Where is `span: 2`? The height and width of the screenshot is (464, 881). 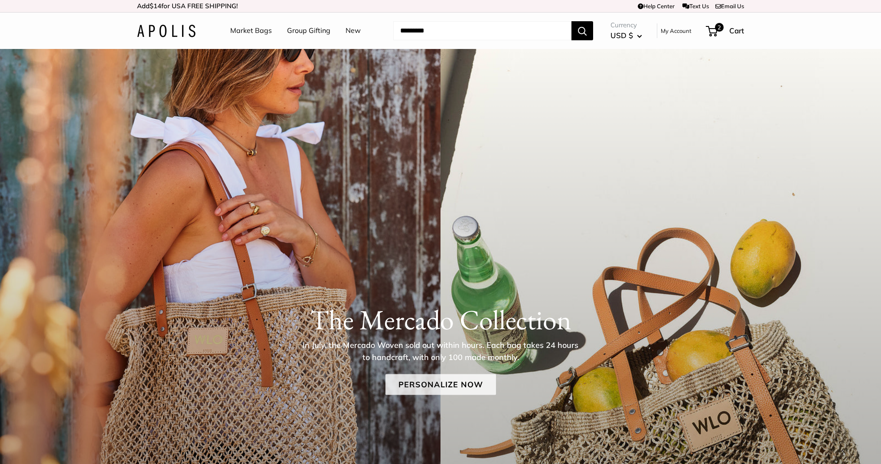
span: 2 is located at coordinates (719, 27).